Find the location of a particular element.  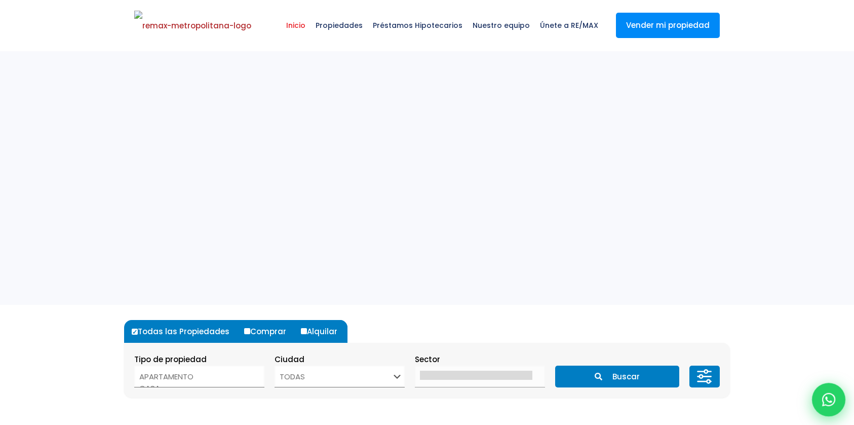

span: Sector is located at coordinates (428, 359).